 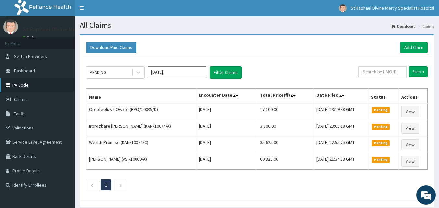 I want to click on a: Page 1 is your current page, so click(x=106, y=185).